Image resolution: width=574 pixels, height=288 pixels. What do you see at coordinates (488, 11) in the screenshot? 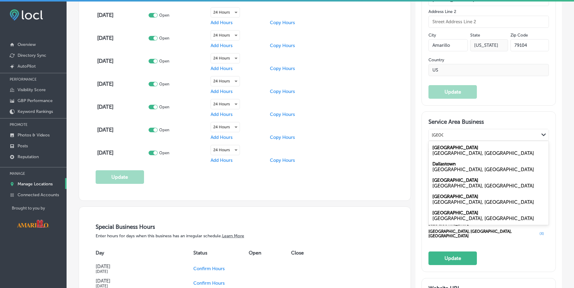
I see `label: Address Line 2` at bounding box center [488, 11].